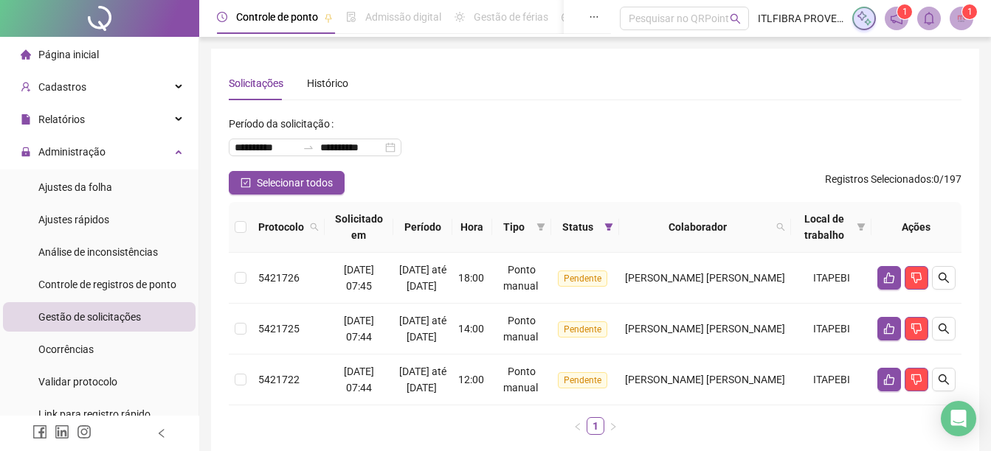 The image size is (991, 451). I want to click on span: ellipsis, so click(594, 17).